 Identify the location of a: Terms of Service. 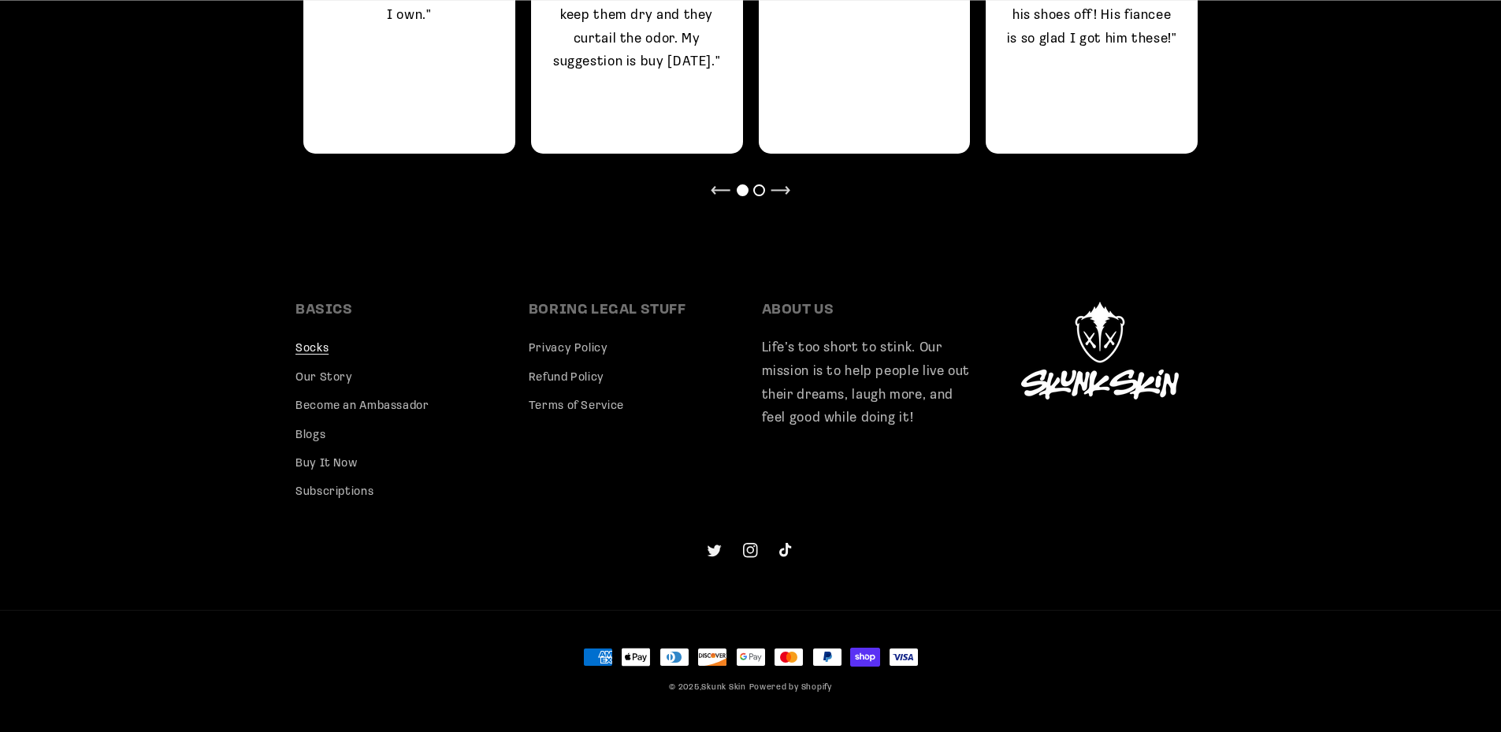
(576, 407).